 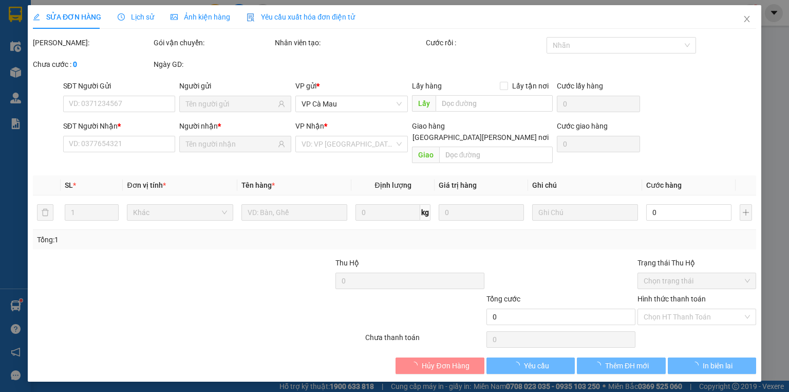 What do you see at coordinates (36, 17) in the screenshot?
I see `span: edit` at bounding box center [36, 17].